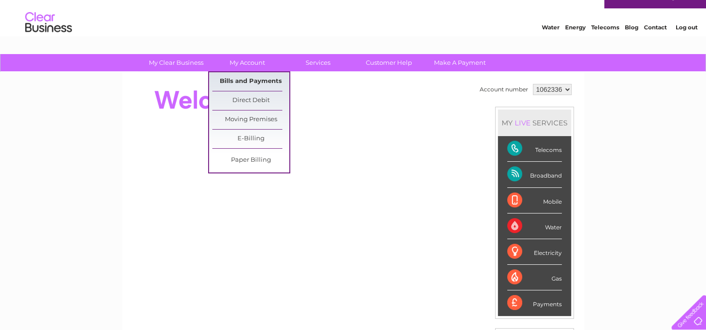 This screenshot has height=330, width=706. What do you see at coordinates (251, 139) in the screenshot?
I see `a: E-Billing` at bounding box center [251, 139].